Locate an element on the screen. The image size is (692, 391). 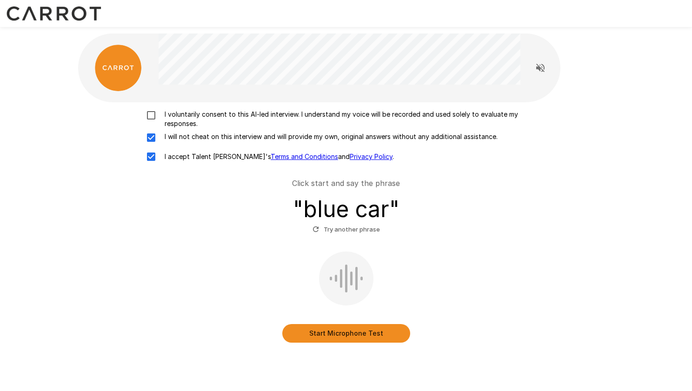
p: I will not cheat on this interview and will provide my own, original answers without any addition... is located at coordinates (329, 137).